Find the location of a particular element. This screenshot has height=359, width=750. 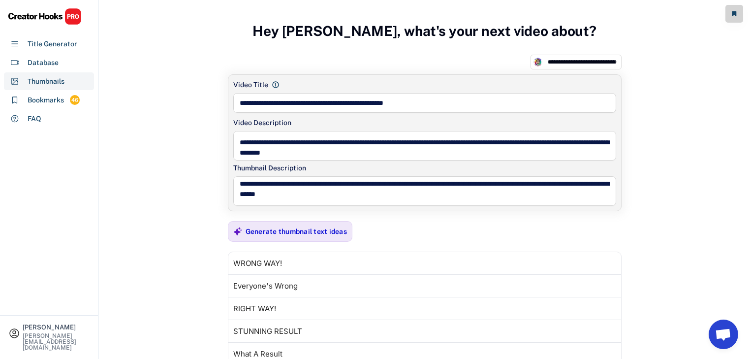

img: CHPRO%20Logo.svg is located at coordinates (45, 16).